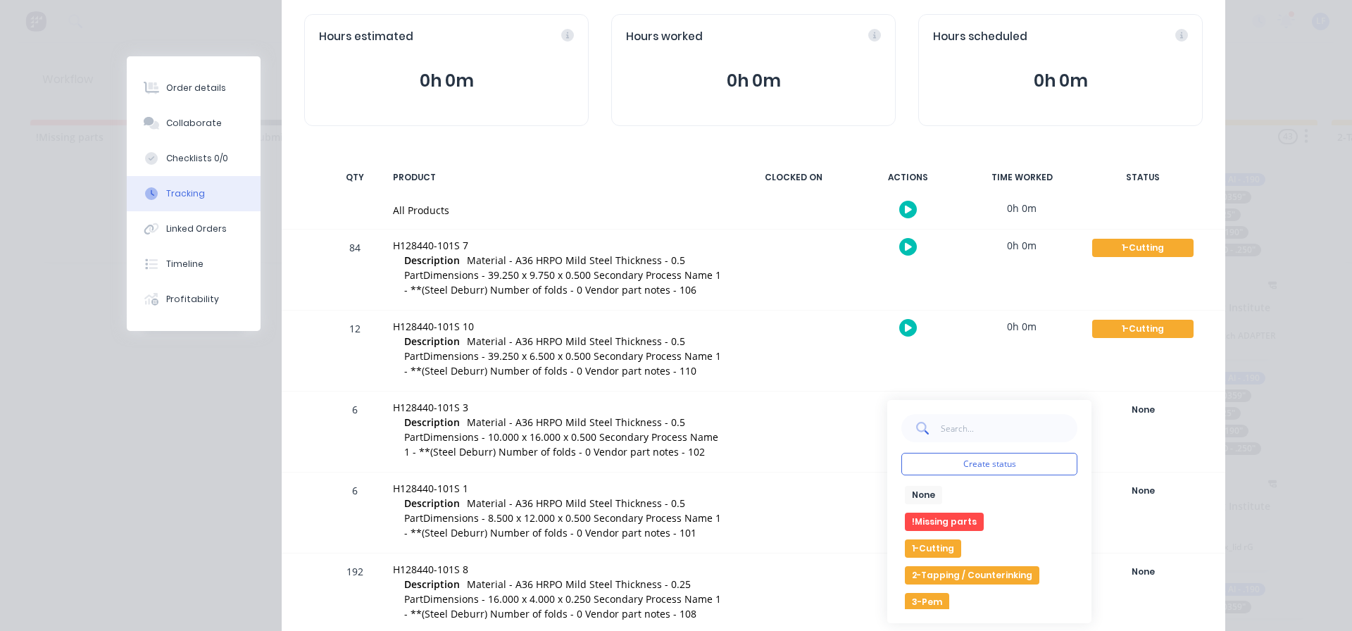 Image resolution: width=1352 pixels, height=631 pixels. What do you see at coordinates (194, 229) in the screenshot?
I see `button: Linked Orders` at bounding box center [194, 229].